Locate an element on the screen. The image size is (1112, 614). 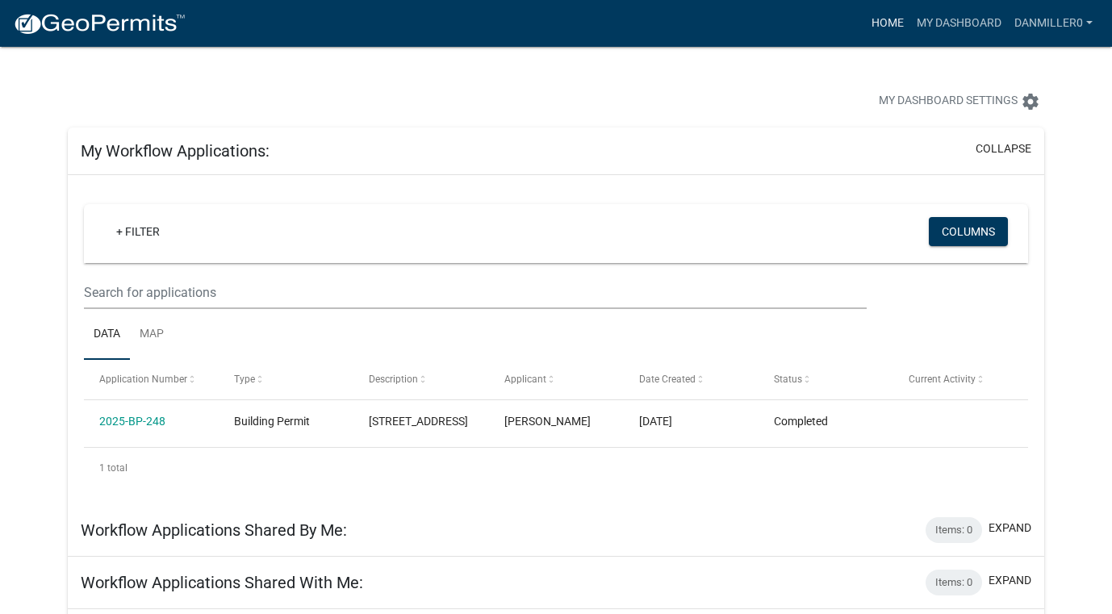
a: Home is located at coordinates (887, 23).